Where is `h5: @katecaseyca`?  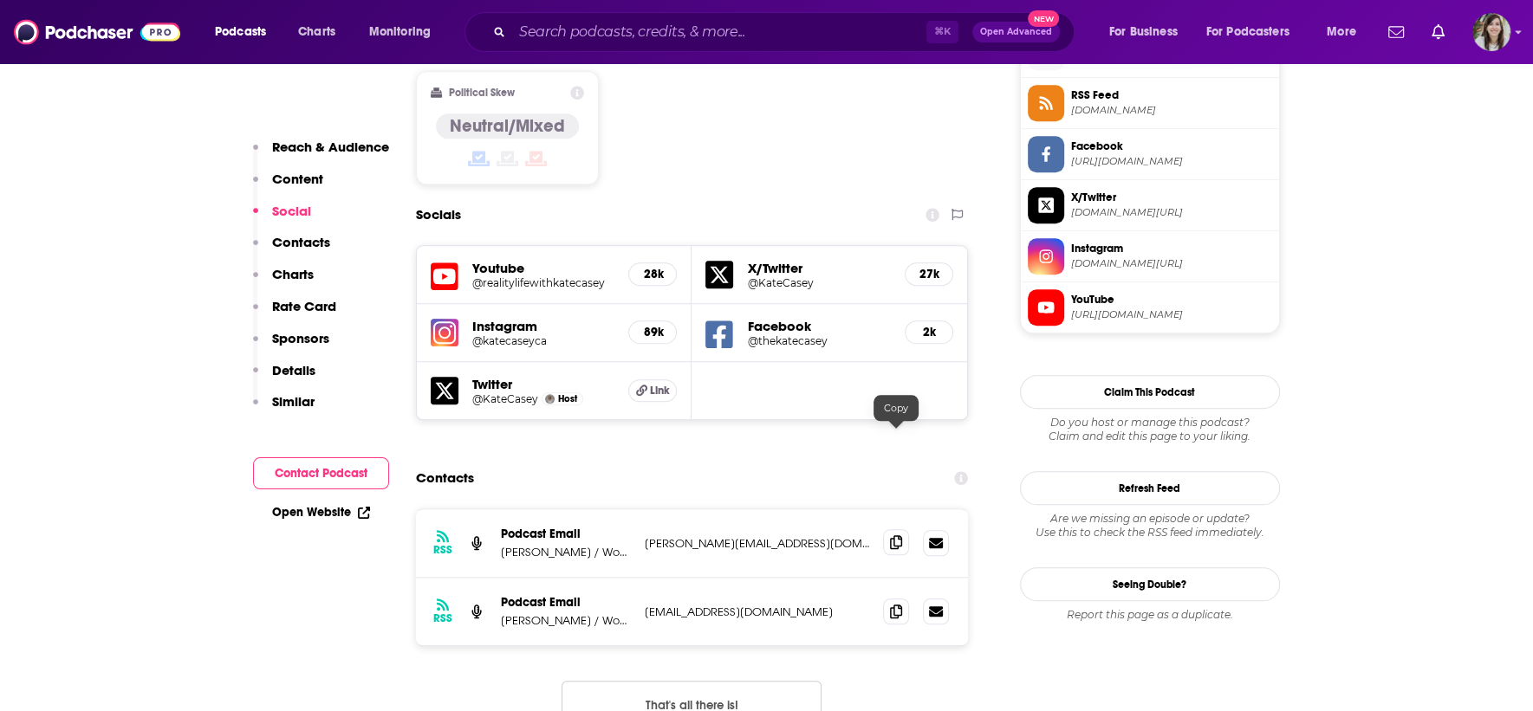 h5: @katecaseyca is located at coordinates (543, 341).